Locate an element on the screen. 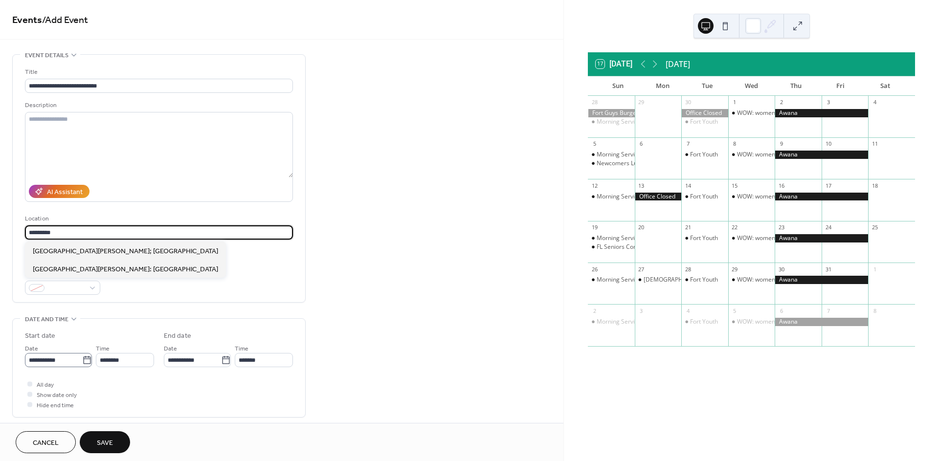 The width and height of the screenshot is (939, 461). div: Tue is located at coordinates (706, 86).